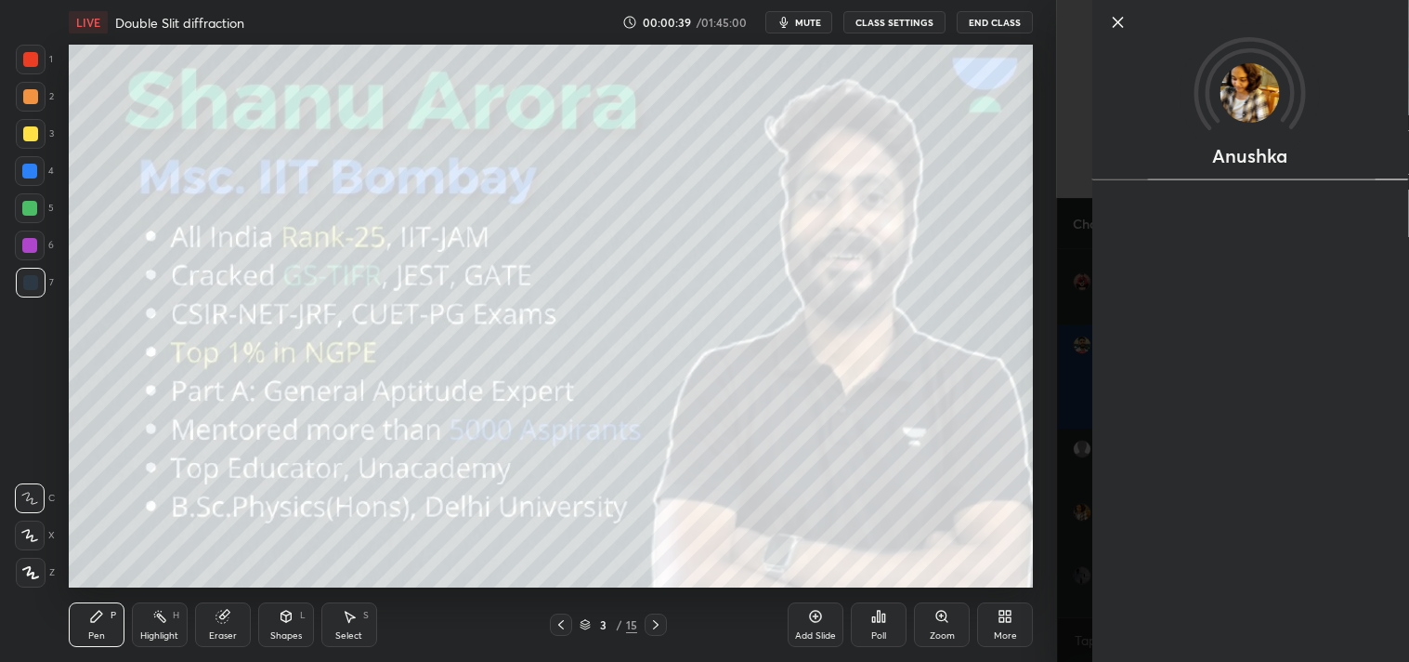 This screenshot has height=662, width=1409. Describe the element at coordinates (303, 615) in the screenshot. I see `div: L` at that location.